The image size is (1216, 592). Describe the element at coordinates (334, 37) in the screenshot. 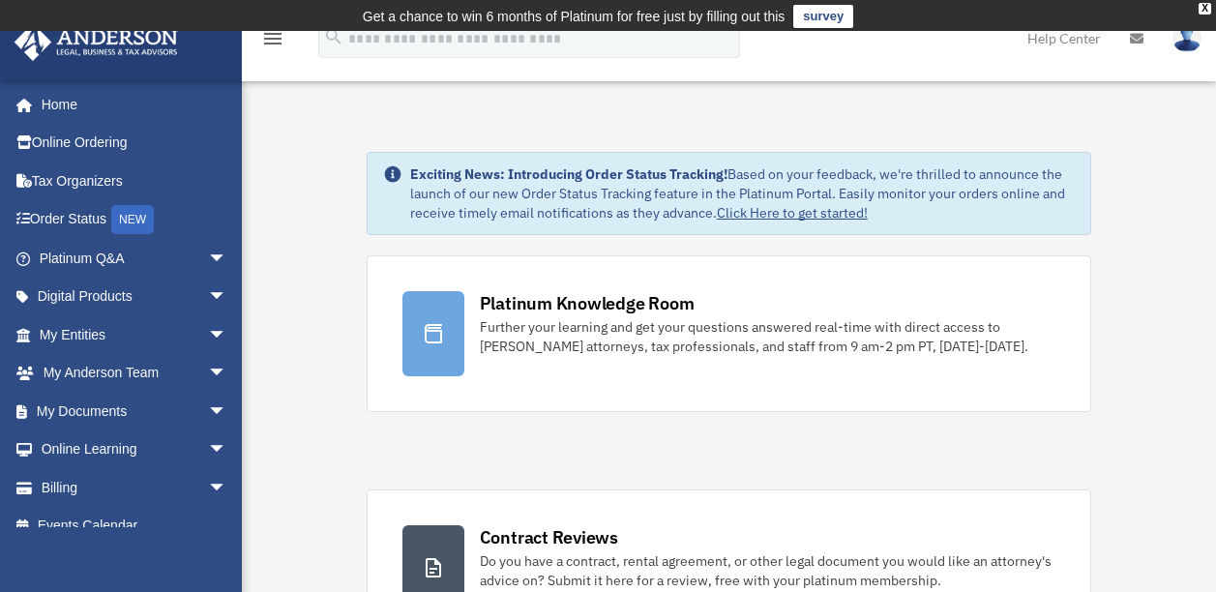

I see `i: search` at that location.